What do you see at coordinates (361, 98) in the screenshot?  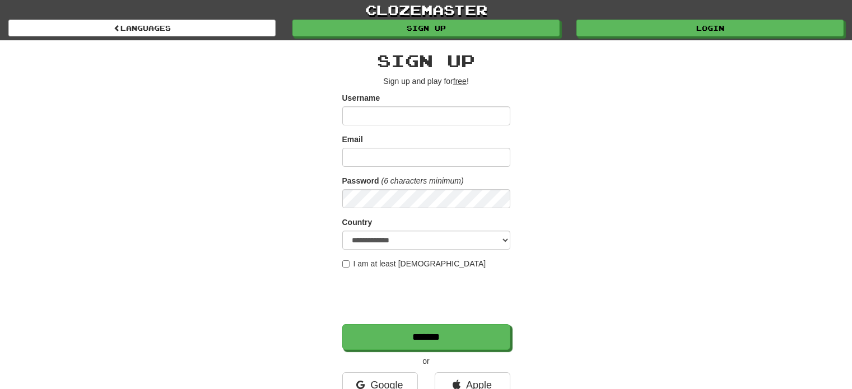 I see `label: Username` at bounding box center [361, 98].